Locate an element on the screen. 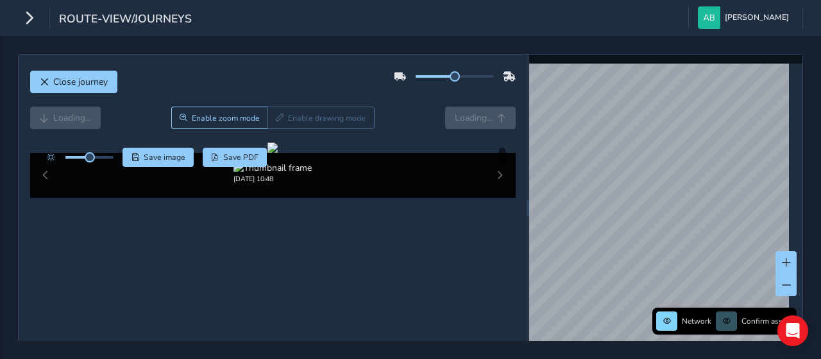 Image resolution: width=821 pixels, height=359 pixels. button: PDF is located at coordinates (235, 157).